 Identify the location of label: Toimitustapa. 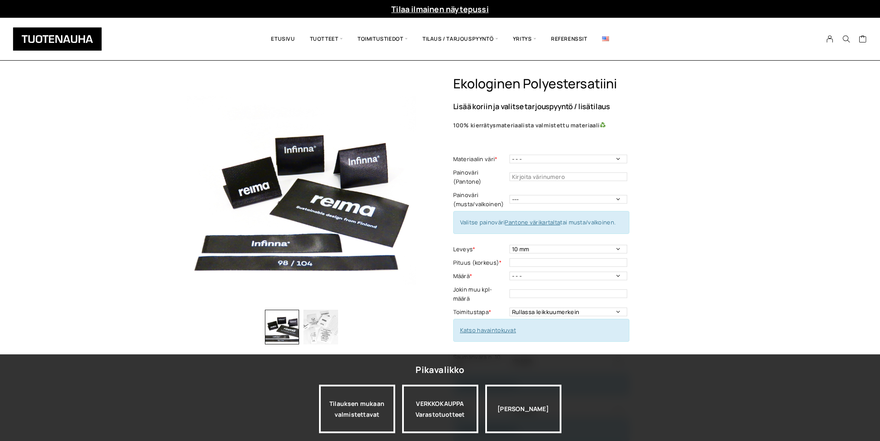
(480, 312).